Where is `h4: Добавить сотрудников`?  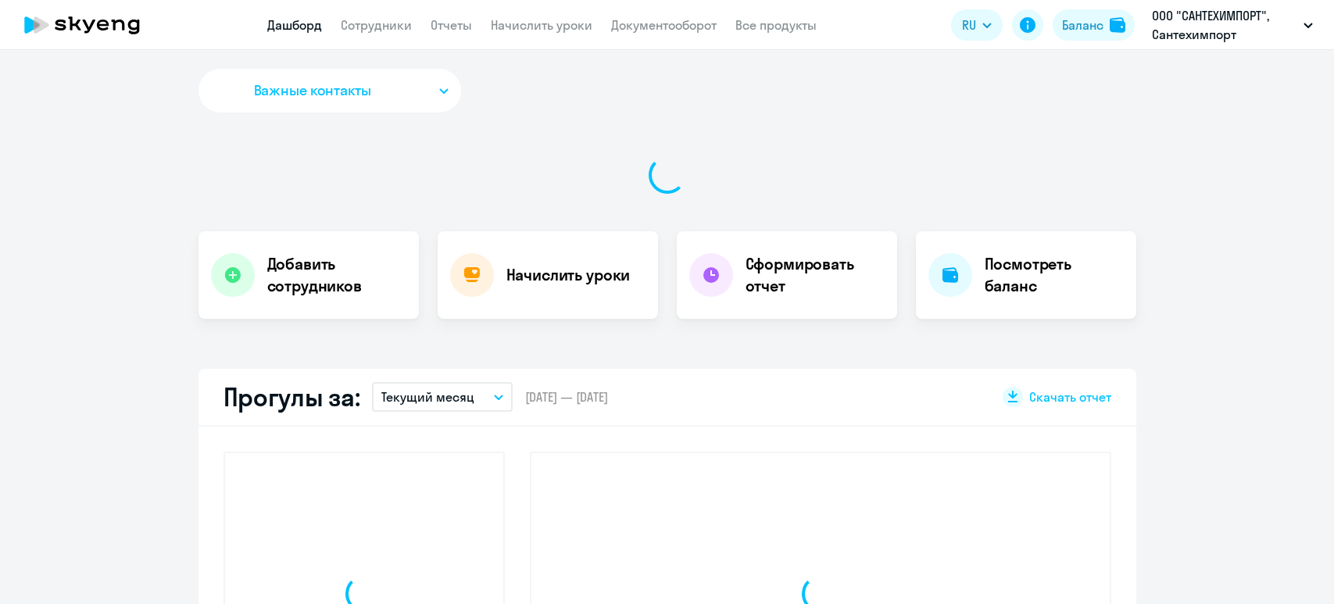
h4: Добавить сотрудников is located at coordinates (337, 275).